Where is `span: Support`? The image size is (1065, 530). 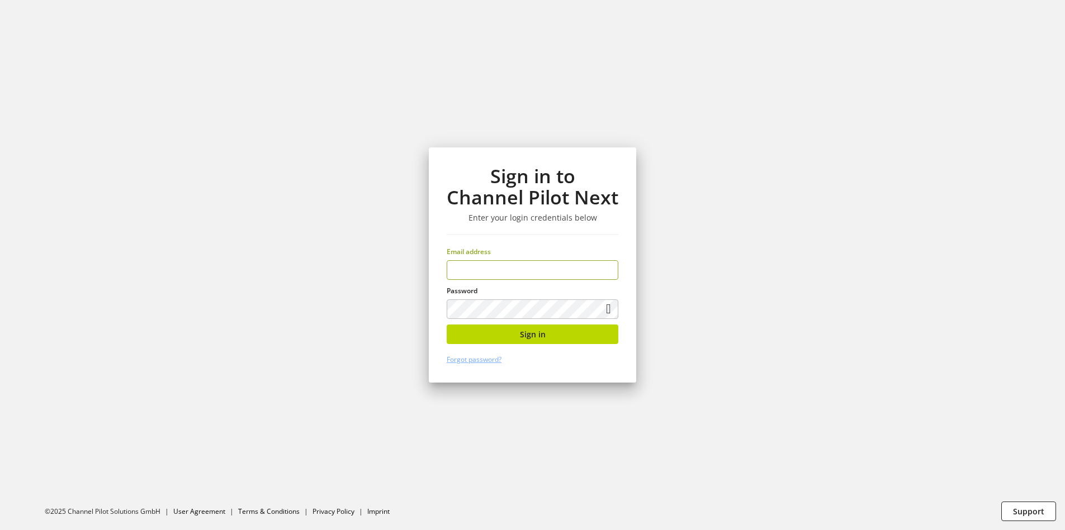
span: Support is located at coordinates (1028, 511).